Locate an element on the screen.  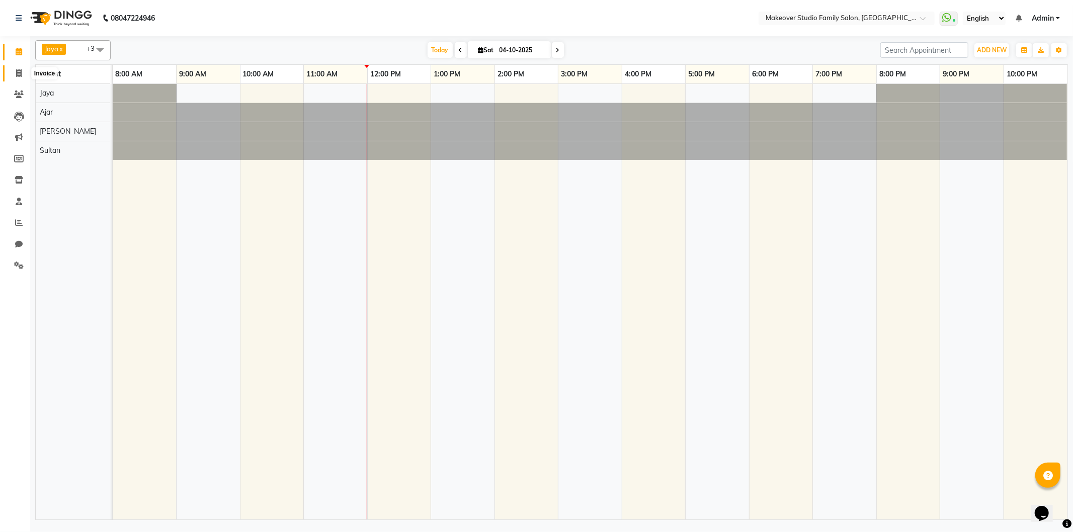
span: Today is located at coordinates (440, 50).